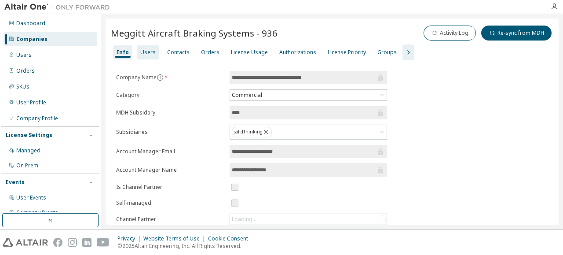 This screenshot has width=563, height=255. I want to click on div: Groups, so click(387, 52).